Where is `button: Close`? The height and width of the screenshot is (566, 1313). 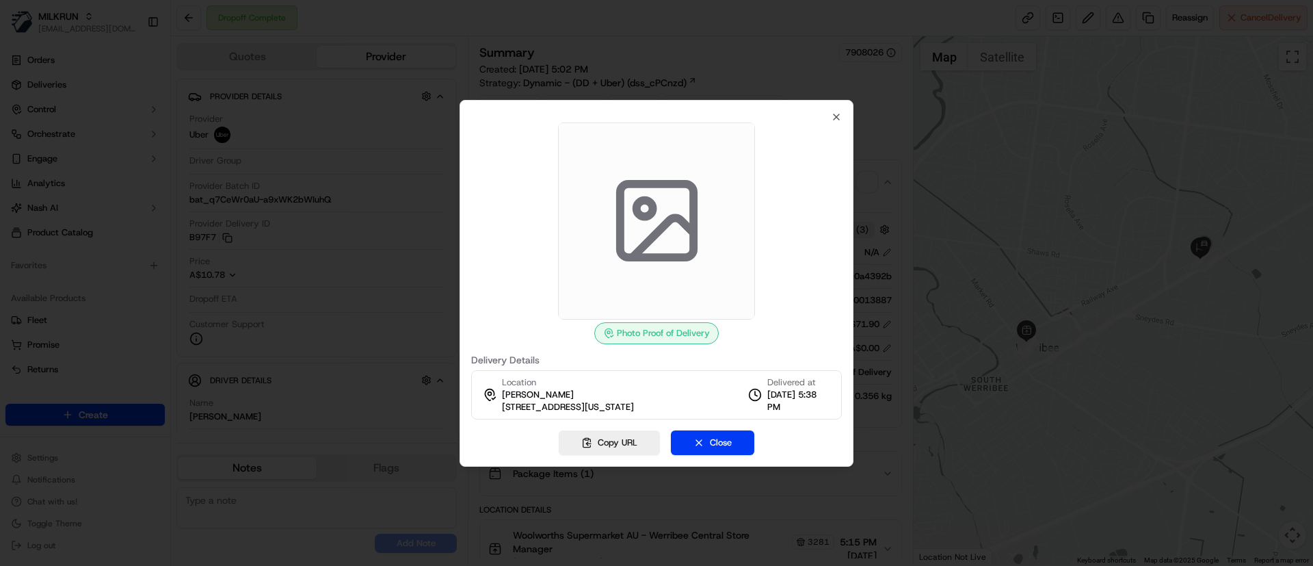
button: Close is located at coordinates (713, 442).